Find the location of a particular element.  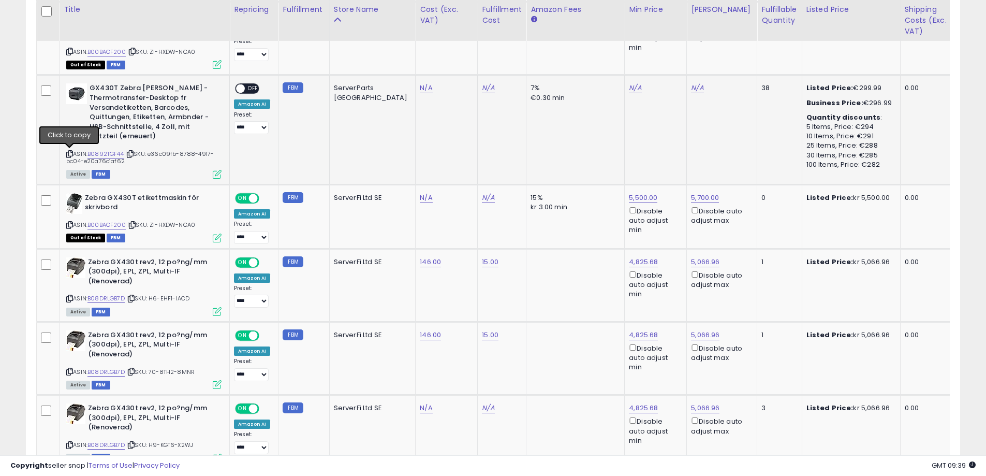

b: Business Price: is located at coordinates (835, 102).